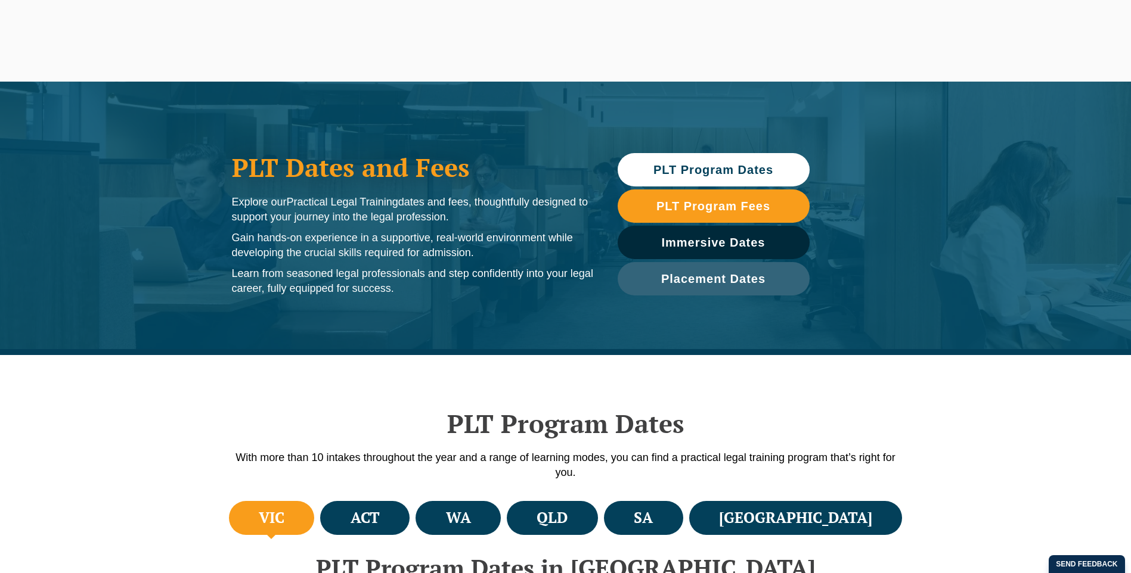 This screenshot has width=1131, height=573. I want to click on span: Practical Legal Training, so click(342, 202).